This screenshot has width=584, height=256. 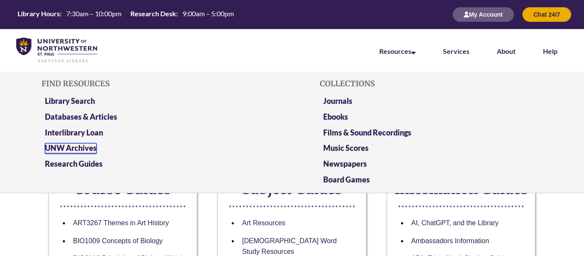 I want to click on a: Hours Today, so click(x=126, y=15).